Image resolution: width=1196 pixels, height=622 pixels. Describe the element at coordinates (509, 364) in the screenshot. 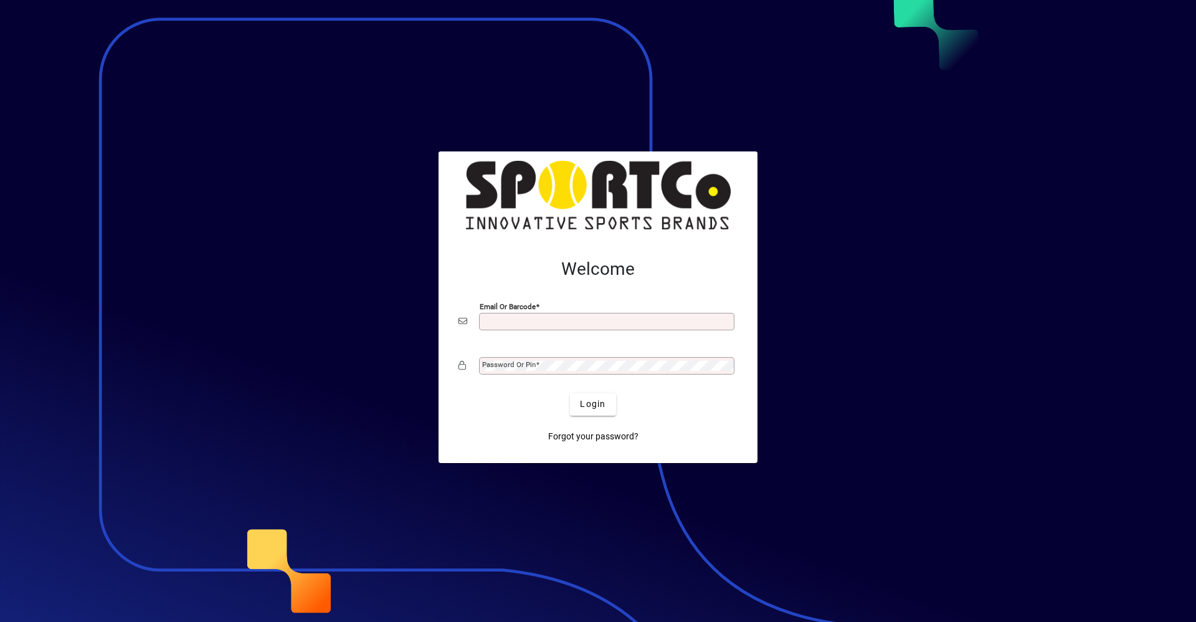

I see `mat-label: Password or Pin` at that location.